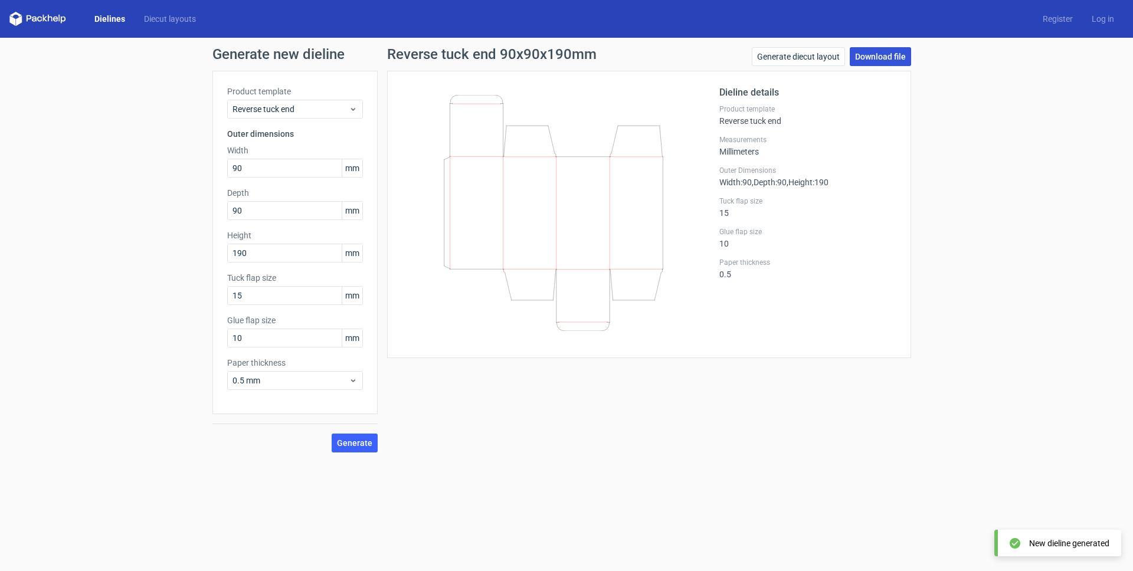 The image size is (1133, 571). I want to click on label: Width, so click(295, 151).